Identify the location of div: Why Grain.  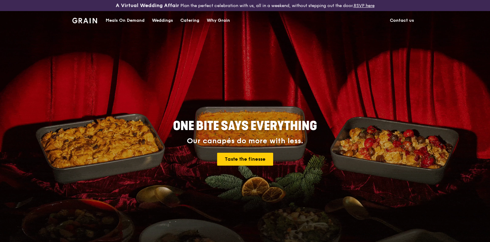
(218, 21).